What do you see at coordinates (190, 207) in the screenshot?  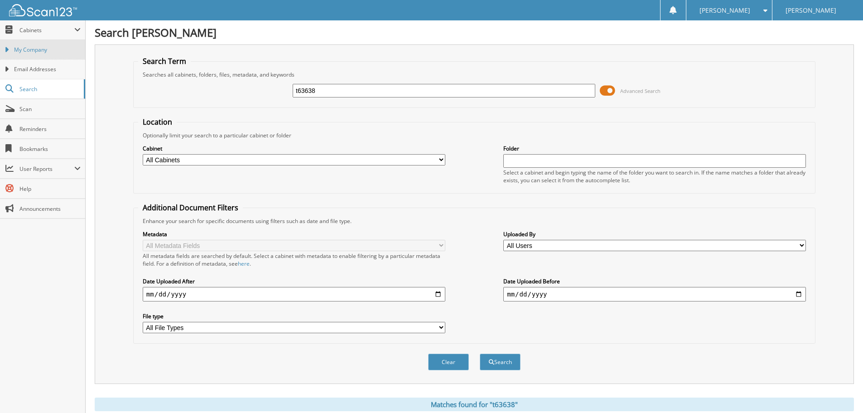 I see `legend: Additional Document Filters` at bounding box center [190, 207].